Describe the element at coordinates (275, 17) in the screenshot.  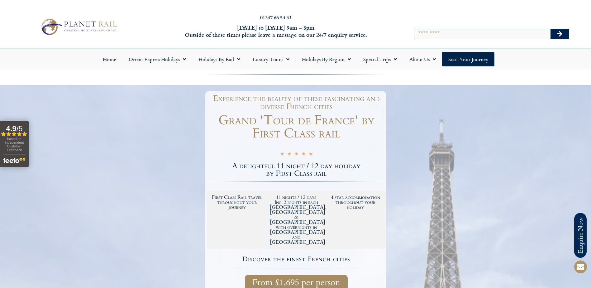
I see `a: 01347 66 53 33` at that location.